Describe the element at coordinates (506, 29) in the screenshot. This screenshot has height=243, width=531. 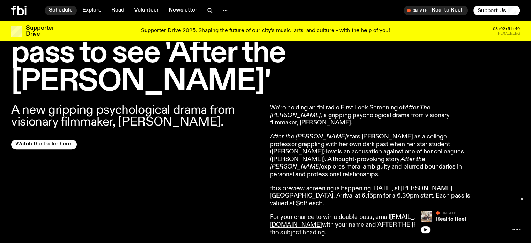
I see `span: 03:02:51:40` at that location.